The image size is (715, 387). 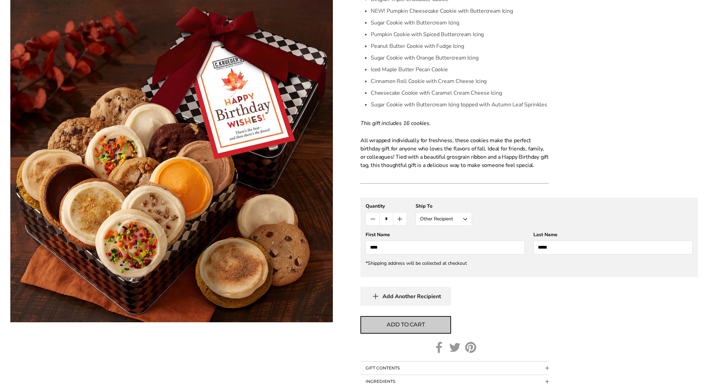 I want to click on input: First Name, so click(x=445, y=248).